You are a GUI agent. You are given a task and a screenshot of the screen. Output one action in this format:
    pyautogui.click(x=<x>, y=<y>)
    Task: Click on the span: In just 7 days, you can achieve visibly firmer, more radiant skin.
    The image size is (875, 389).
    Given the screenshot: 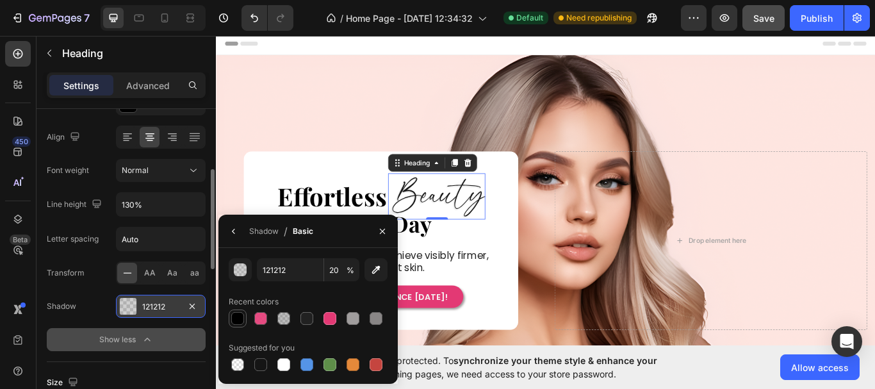 What is the action you would take?
    pyautogui.click(x=192, y=267)
    